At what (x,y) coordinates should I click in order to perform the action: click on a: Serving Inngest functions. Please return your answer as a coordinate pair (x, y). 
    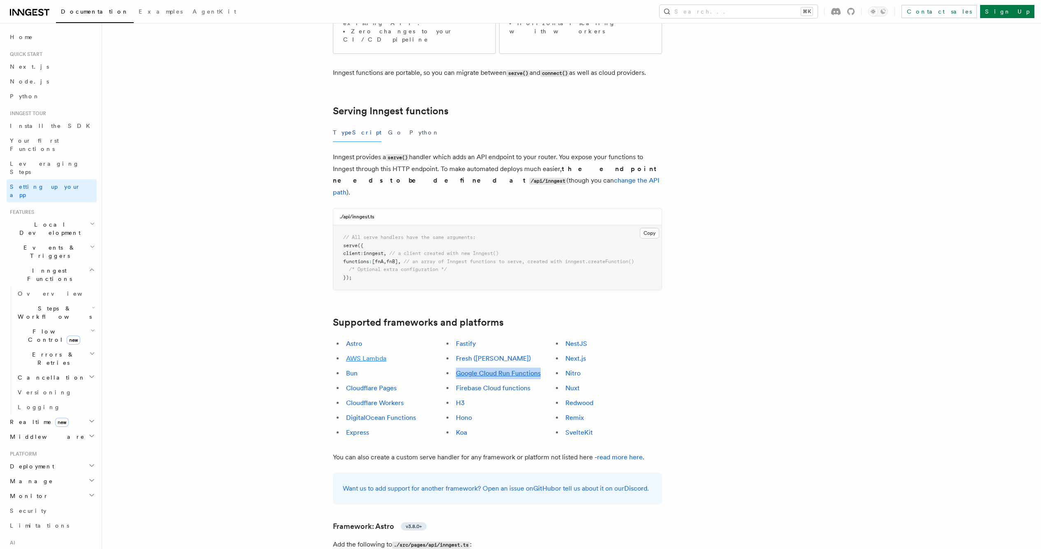
    Looking at the image, I should click on (391, 111).